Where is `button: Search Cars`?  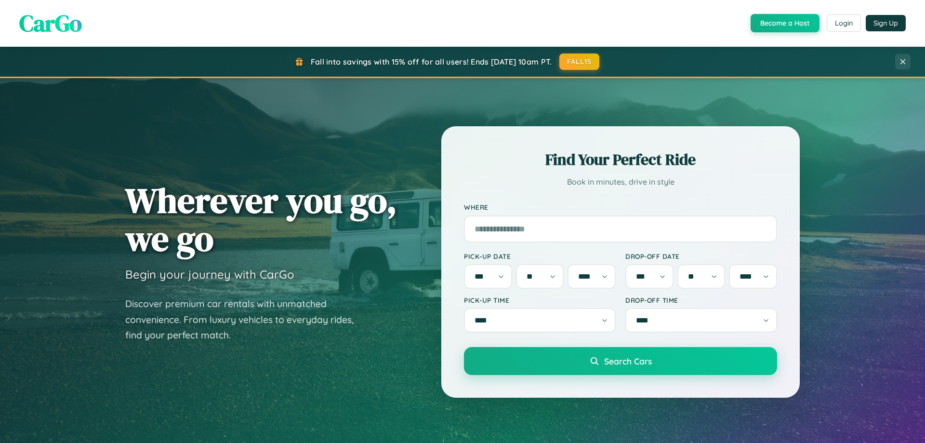 button: Search Cars is located at coordinates (621, 361).